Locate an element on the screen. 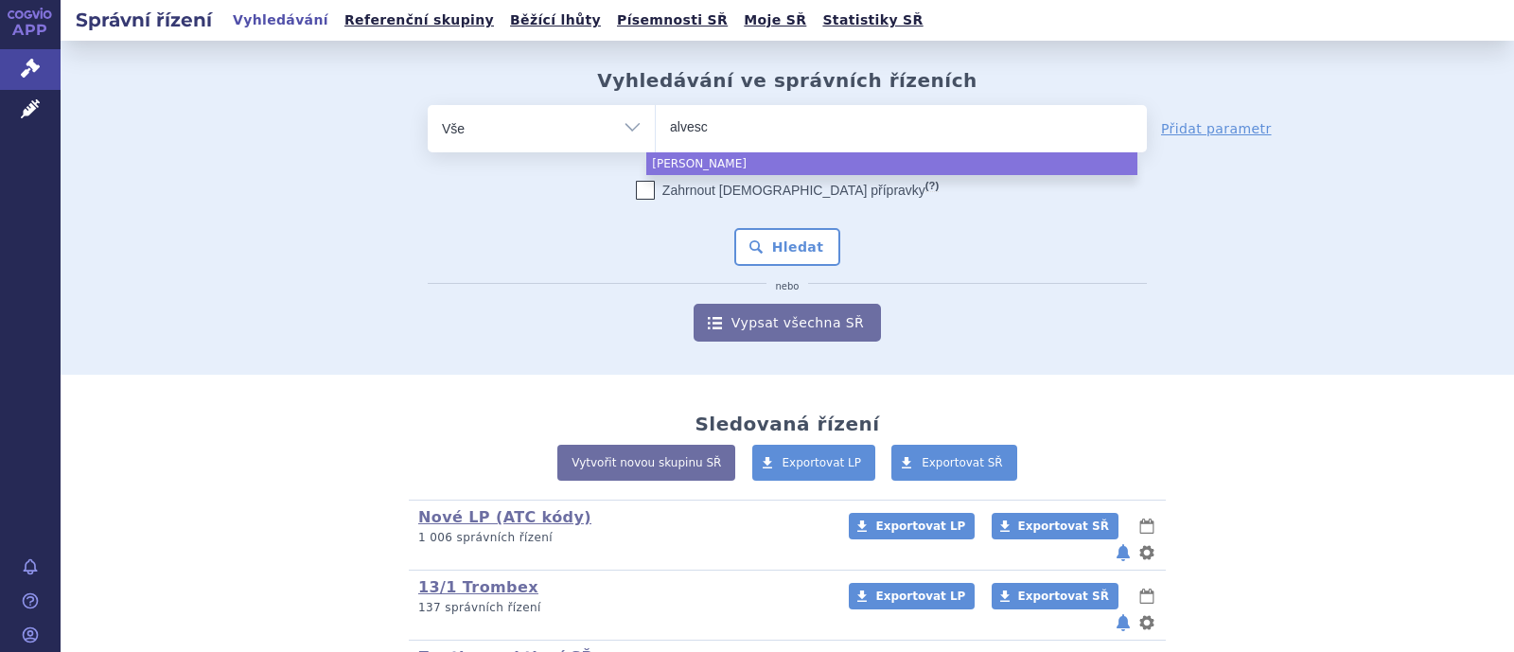 The height and width of the screenshot is (652, 1514). i: nebo is located at coordinates (787, 287).